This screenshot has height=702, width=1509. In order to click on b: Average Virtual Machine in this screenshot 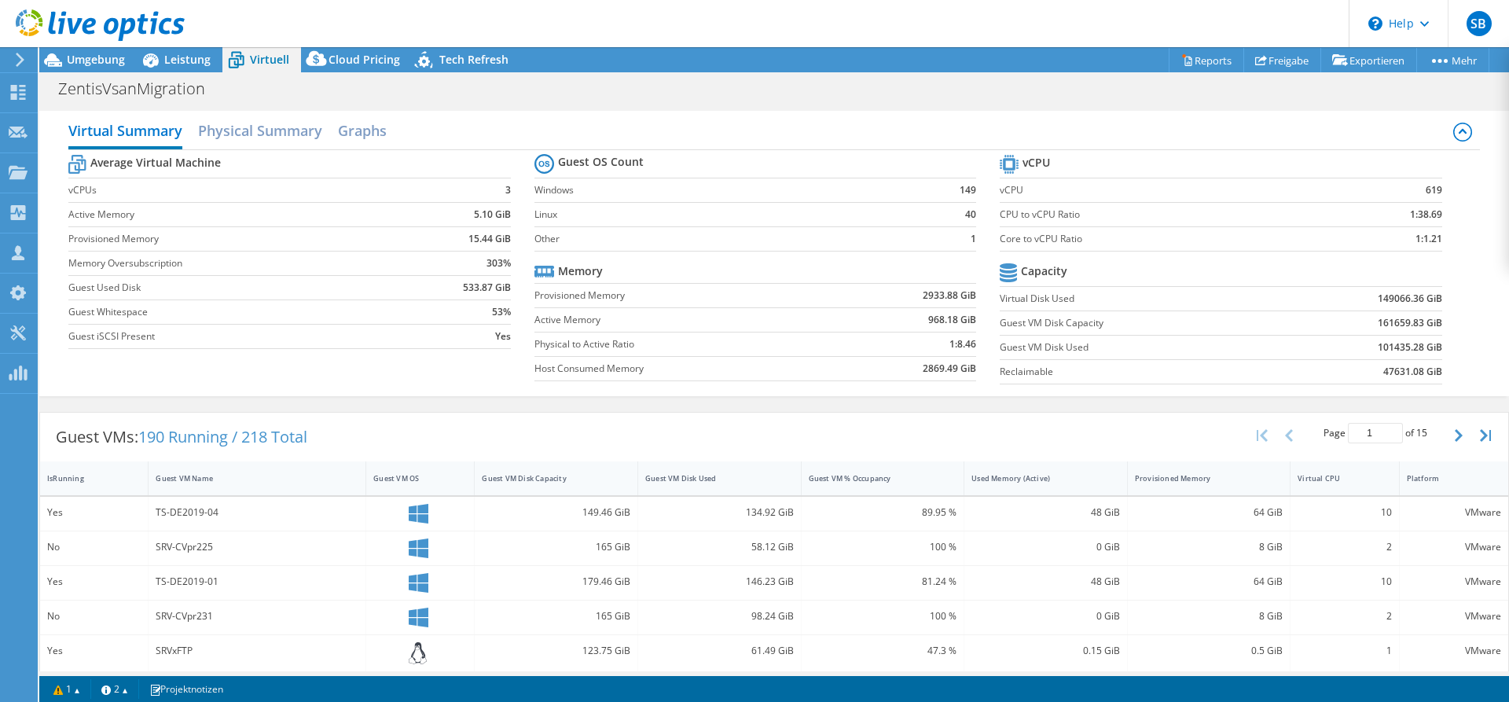, I will do `click(156, 163)`.